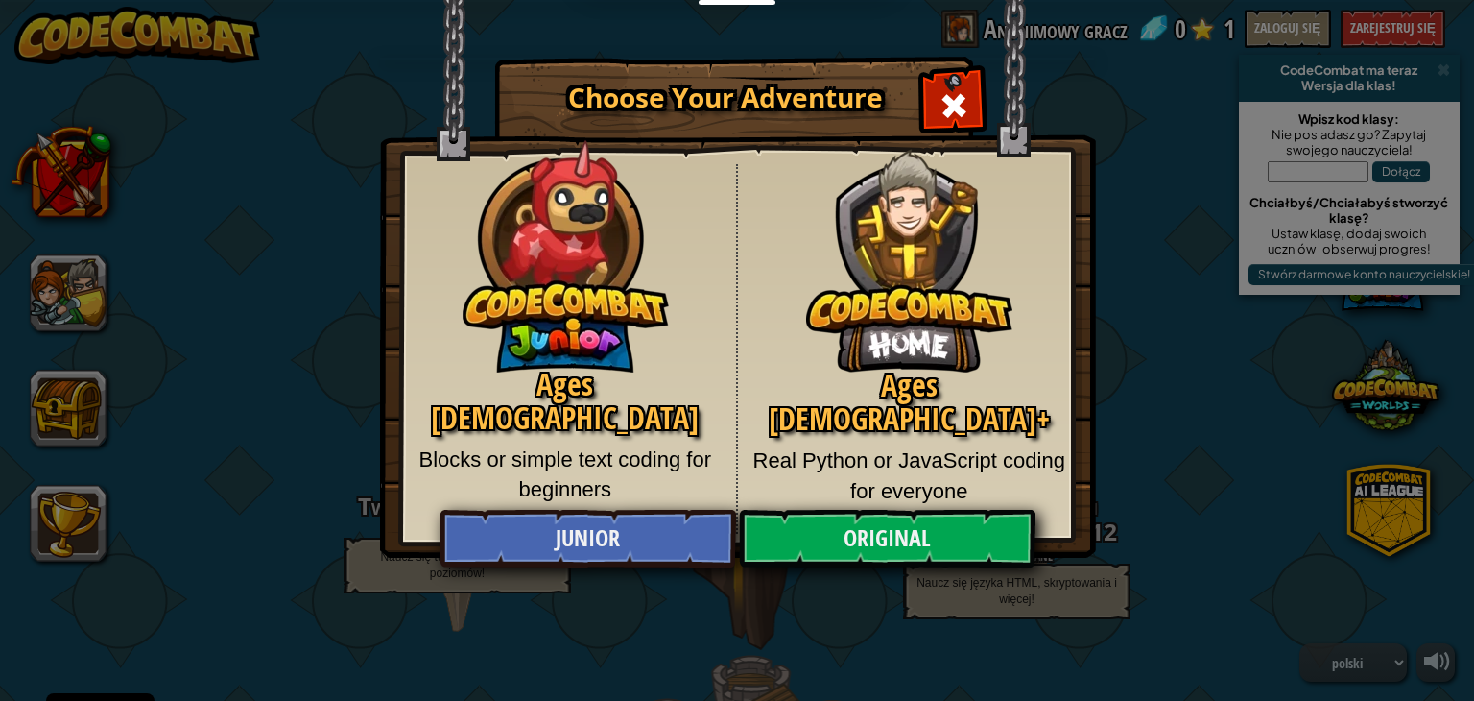 The image size is (1474, 701). Describe the element at coordinates (953, 103) in the screenshot. I see `div: Close modal` at that location.